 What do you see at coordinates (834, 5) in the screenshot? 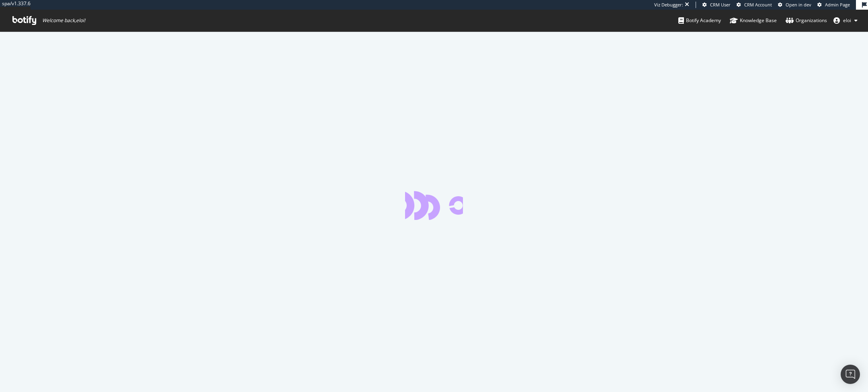
I see `a: Admin Page` at bounding box center [834, 5].